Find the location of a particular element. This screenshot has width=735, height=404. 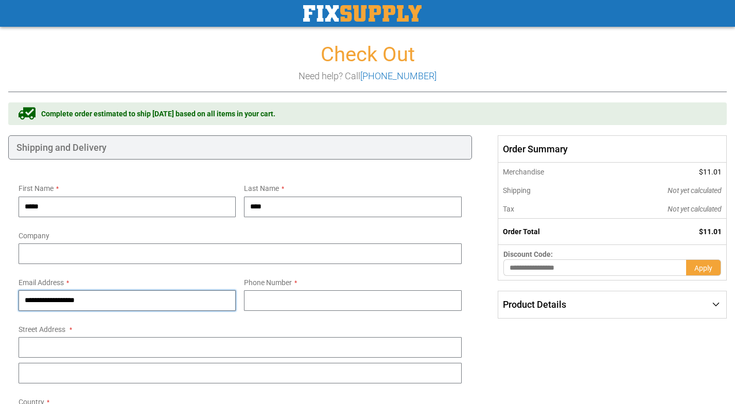

span: Order Summary is located at coordinates (612, 149).